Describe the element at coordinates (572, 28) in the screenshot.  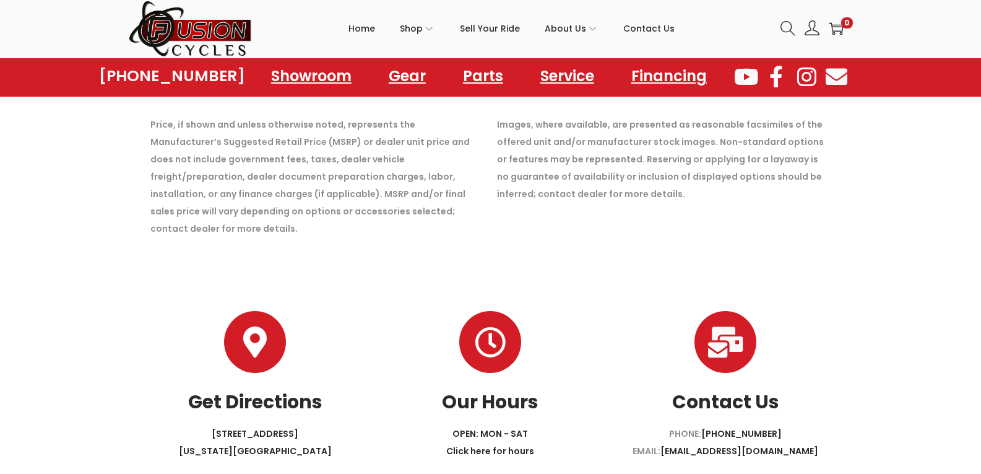
I see `a: About Us` at that location.